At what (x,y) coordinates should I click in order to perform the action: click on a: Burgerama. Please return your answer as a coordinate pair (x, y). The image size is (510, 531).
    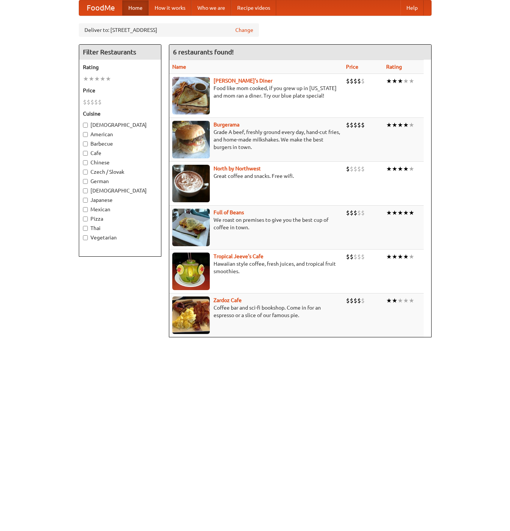
    Looking at the image, I should click on (226, 125).